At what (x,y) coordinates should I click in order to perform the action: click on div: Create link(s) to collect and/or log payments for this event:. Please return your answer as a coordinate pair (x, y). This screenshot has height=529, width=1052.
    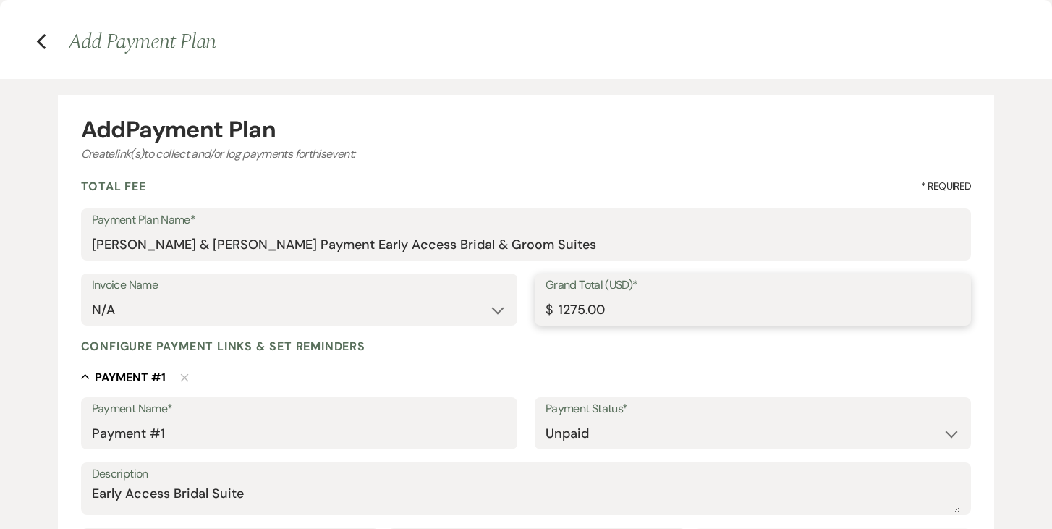
    Looking at the image, I should click on (526, 154).